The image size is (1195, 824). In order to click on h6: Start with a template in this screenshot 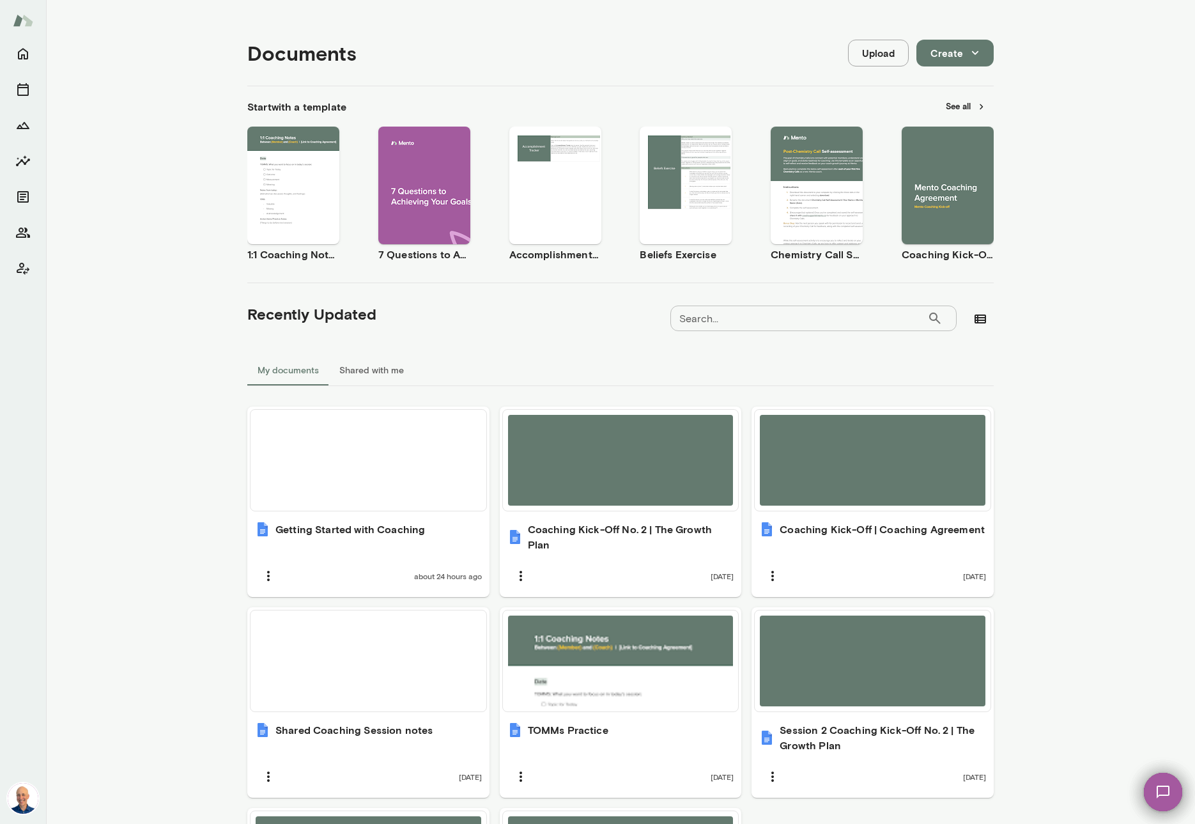, I will do `click(297, 107)`.